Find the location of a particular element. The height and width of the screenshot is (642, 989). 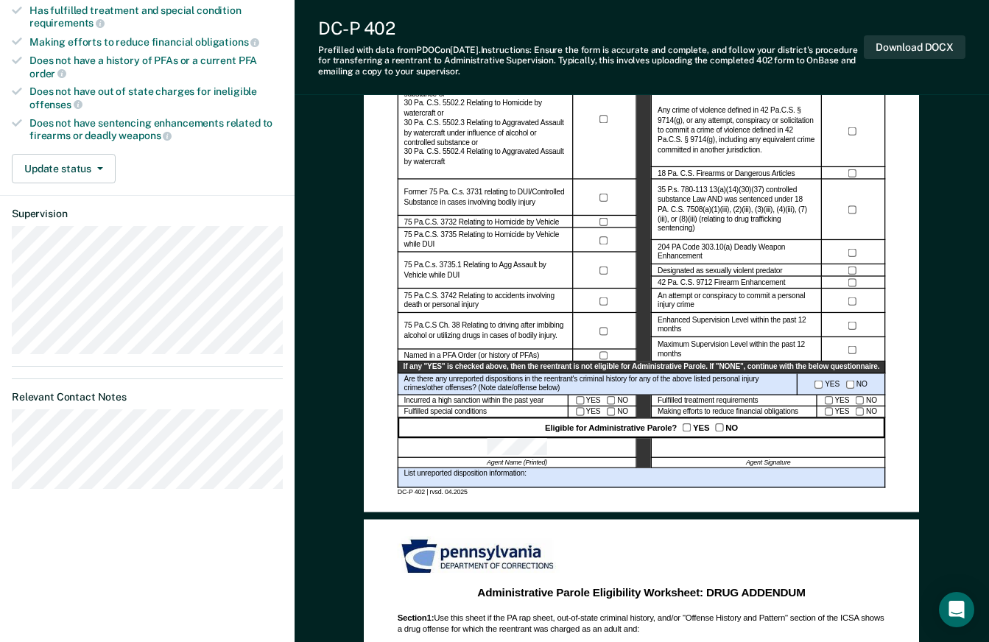

label: 18 Pa. C.S. Firearms or Dangerous Articles is located at coordinates (726, 173).